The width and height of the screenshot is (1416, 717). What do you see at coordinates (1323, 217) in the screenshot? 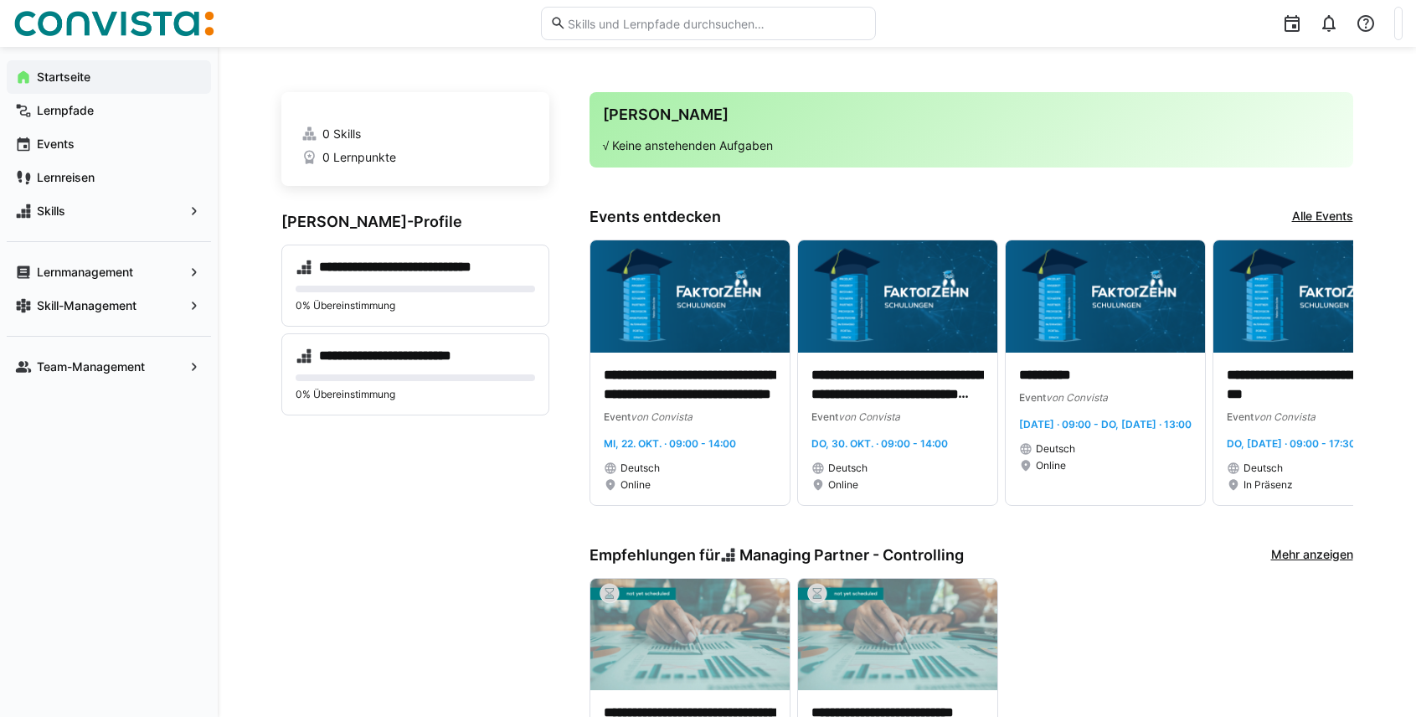
I see `a: Alle Events` at bounding box center [1323, 217].